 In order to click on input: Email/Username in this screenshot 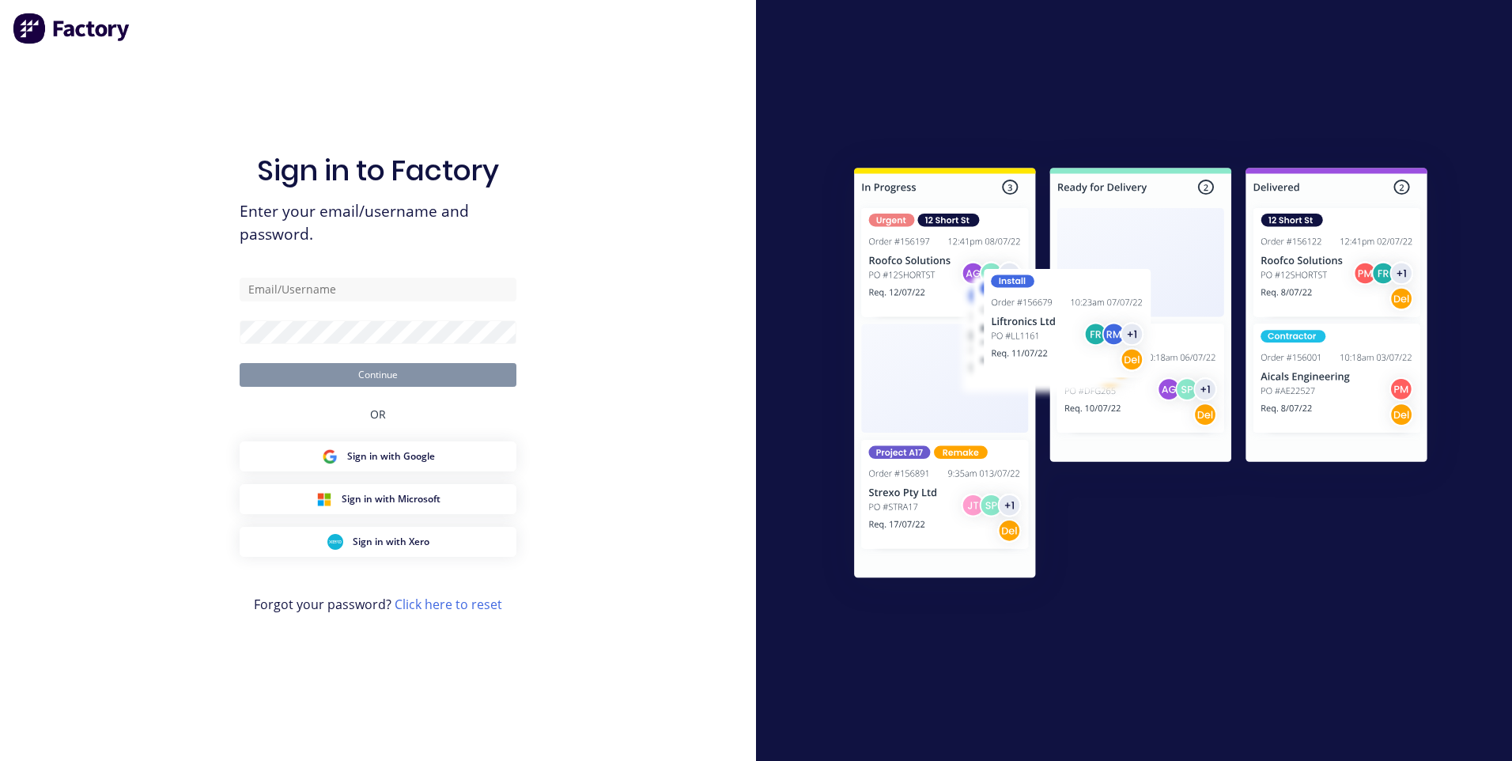, I will do `click(378, 289)`.